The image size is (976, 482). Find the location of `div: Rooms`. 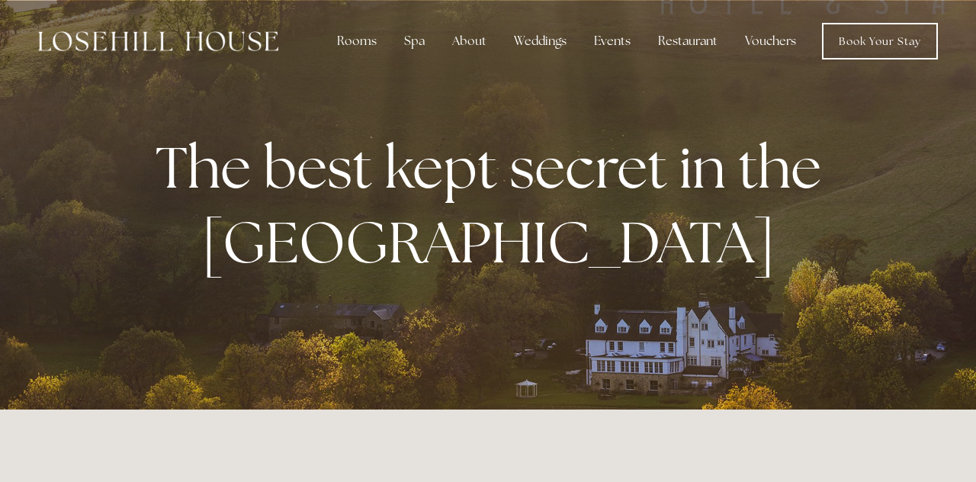

div: Rooms is located at coordinates (357, 41).